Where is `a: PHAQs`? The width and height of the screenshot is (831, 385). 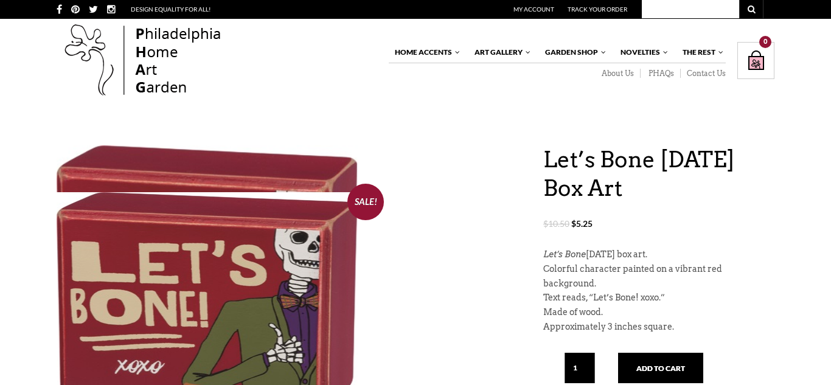
a: PHAQs is located at coordinates (661, 74).